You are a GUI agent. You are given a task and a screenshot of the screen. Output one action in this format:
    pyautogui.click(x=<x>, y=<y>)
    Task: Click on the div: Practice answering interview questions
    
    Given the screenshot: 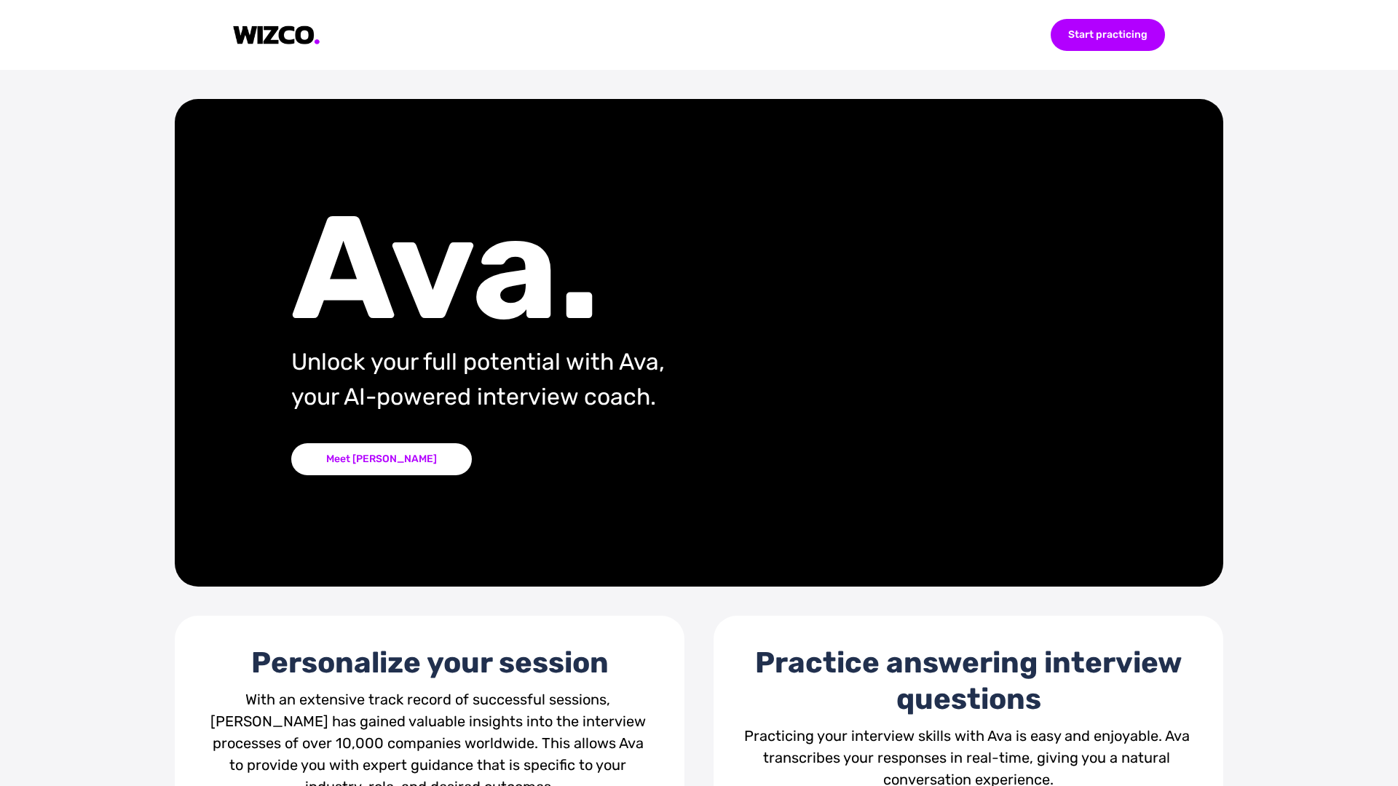 What is the action you would take?
    pyautogui.click(x=969, y=682)
    